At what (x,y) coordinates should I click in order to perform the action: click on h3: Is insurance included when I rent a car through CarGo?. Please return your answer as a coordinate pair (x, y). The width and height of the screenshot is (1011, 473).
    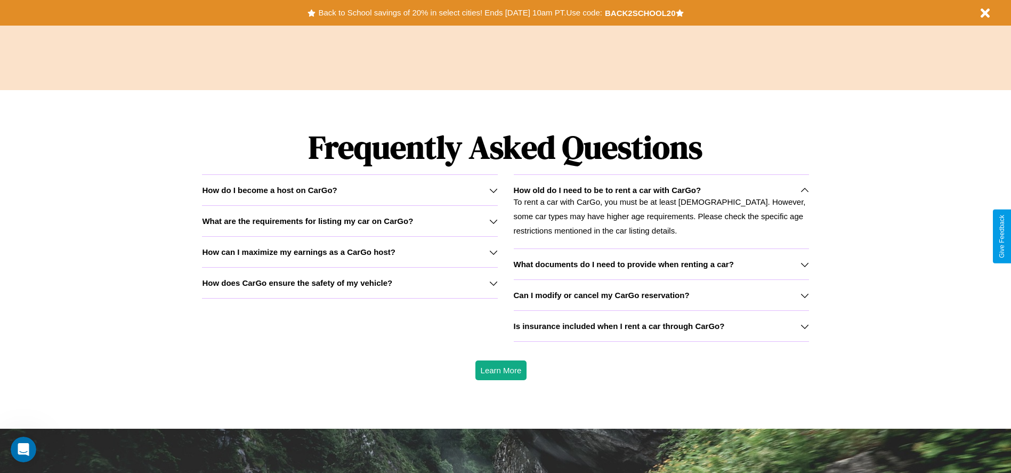
    Looking at the image, I should click on (620, 326).